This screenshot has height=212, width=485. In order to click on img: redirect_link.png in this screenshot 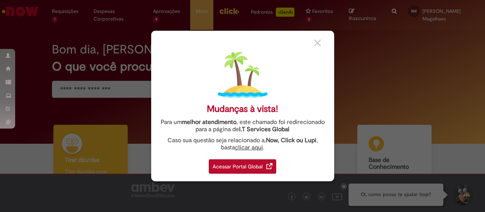, I will do `click(269, 166)`.